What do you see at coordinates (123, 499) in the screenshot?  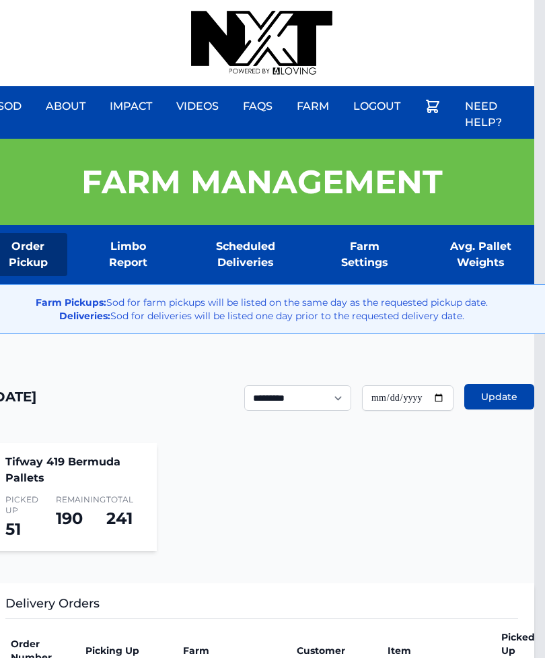 I see `span: Total` at bounding box center [123, 499].